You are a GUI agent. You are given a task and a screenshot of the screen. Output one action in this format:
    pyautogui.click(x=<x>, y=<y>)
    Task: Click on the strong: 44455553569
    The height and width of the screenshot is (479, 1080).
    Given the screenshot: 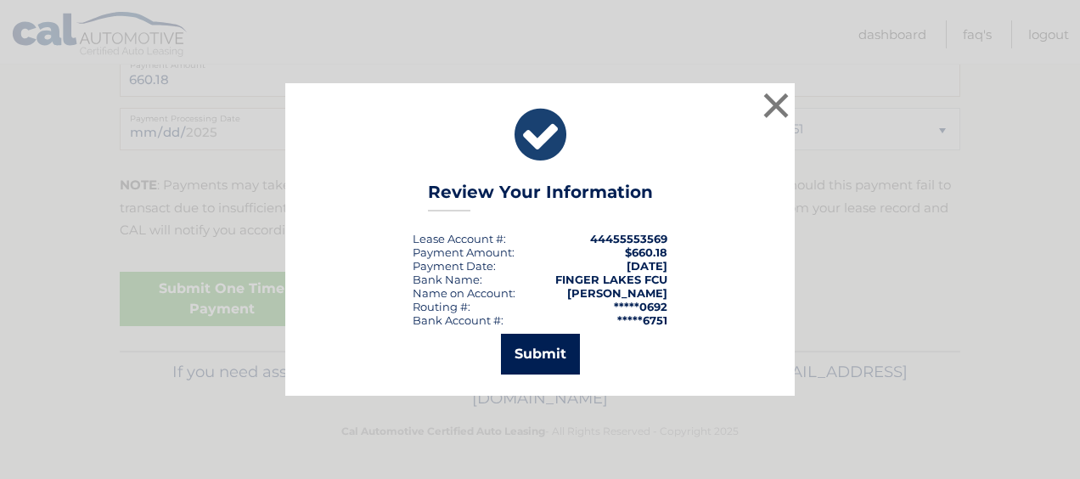 What is the action you would take?
    pyautogui.click(x=628, y=239)
    